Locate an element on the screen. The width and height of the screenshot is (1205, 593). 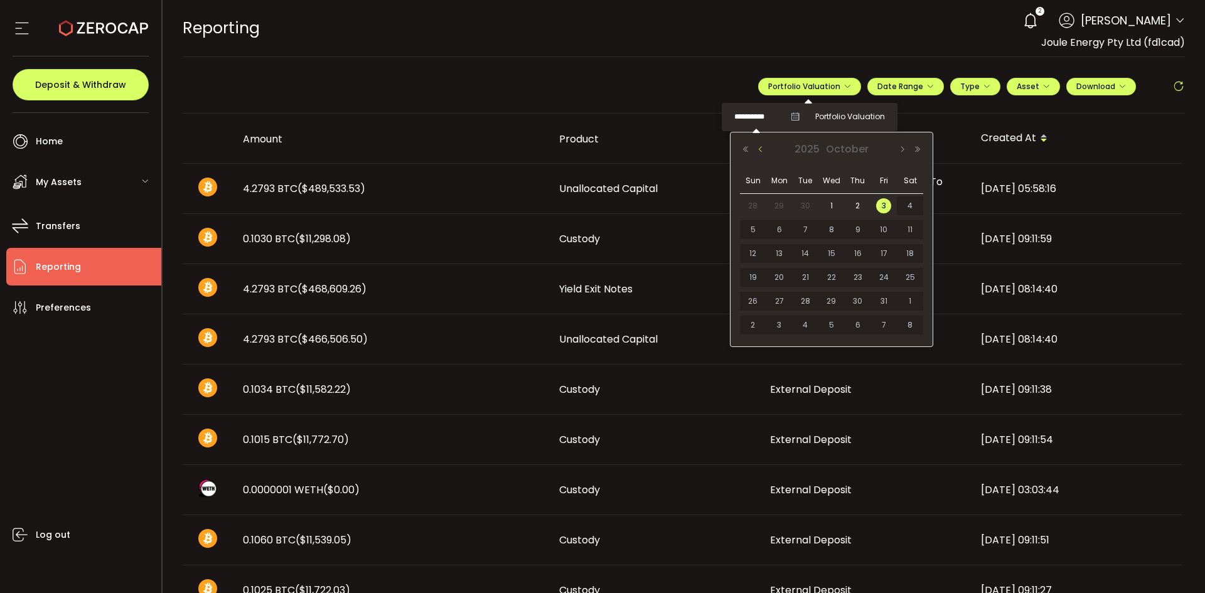
span: 1 is located at coordinates (910, 301).